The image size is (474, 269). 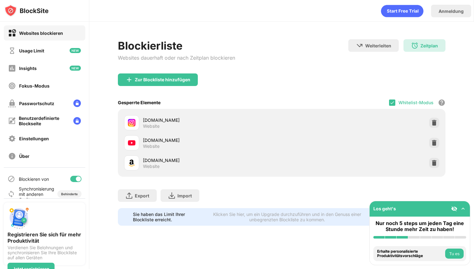 What do you see at coordinates (167, 217) in the screenshot?
I see `div: Sie haben das Limit Ihrer Blockliste erreicht.` at bounding box center [167, 217].